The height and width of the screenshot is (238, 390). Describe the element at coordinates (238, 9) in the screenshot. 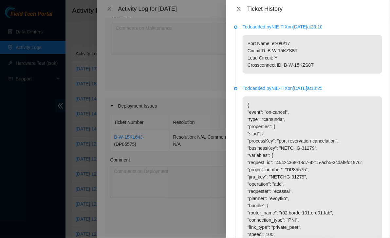

I see `span: close` at that location.